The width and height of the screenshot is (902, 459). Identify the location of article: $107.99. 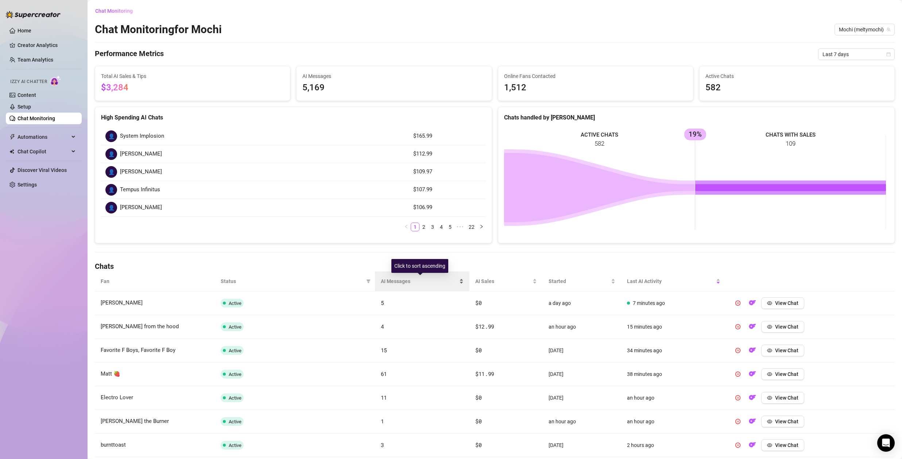
(447, 190).